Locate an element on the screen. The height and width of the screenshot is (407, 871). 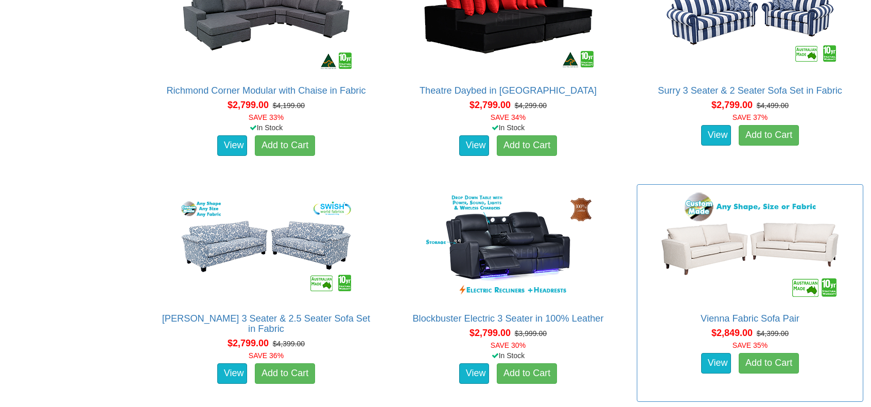
font: SAVE 37% is located at coordinates (750, 117).